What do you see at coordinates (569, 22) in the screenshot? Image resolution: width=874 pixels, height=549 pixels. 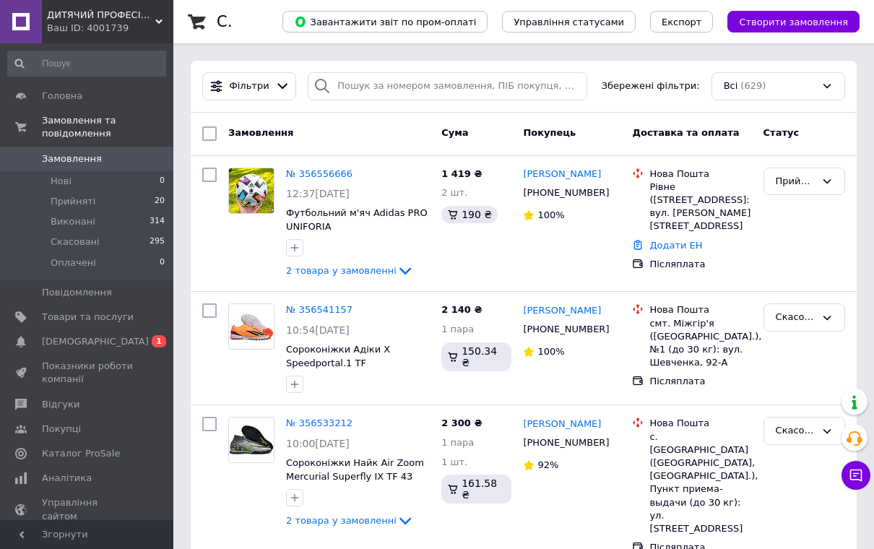 I see `button: Управління статусами` at bounding box center [569, 22].